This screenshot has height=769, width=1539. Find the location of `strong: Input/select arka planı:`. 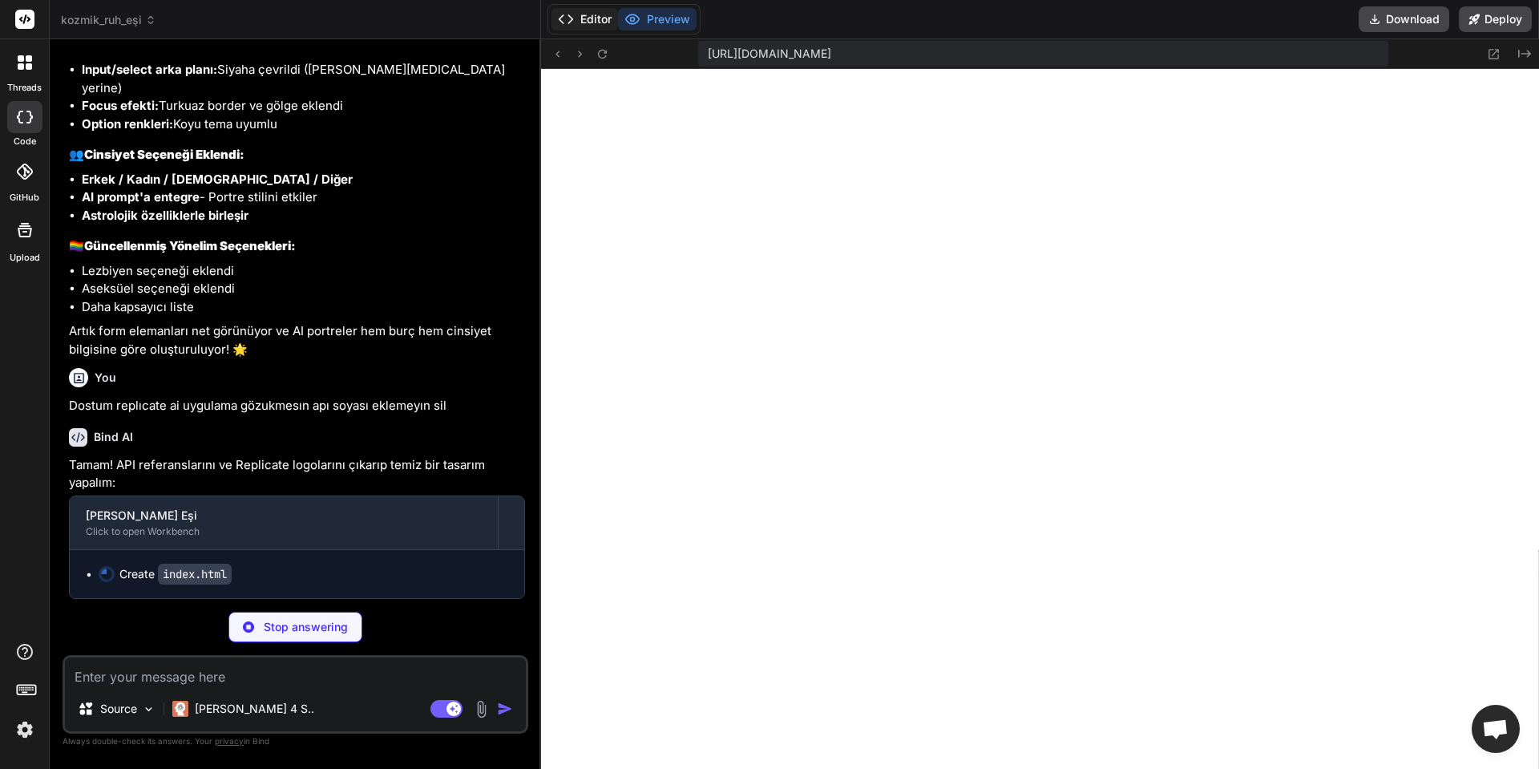

strong: Input/select arka planı: is located at coordinates (149, 69).